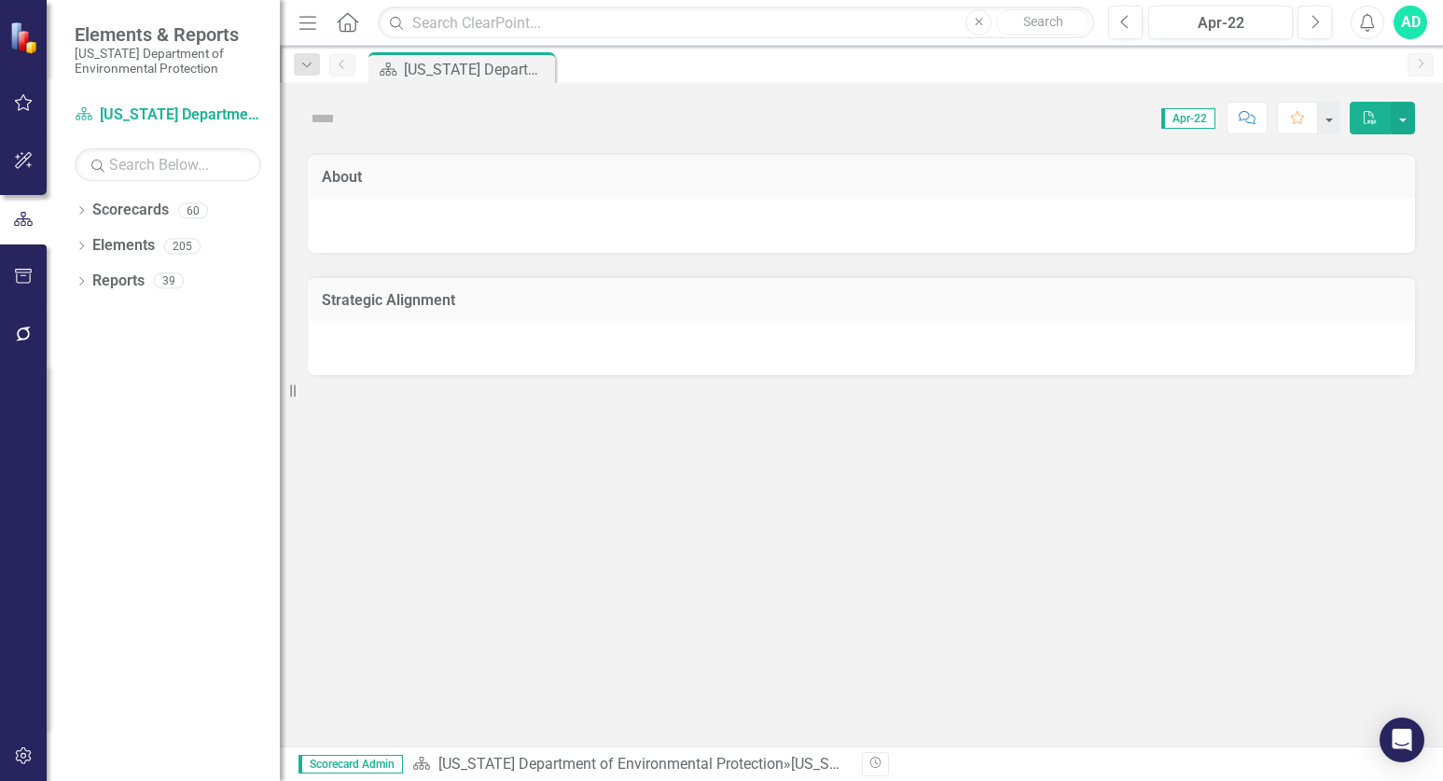  I want to click on span: Search, so click(1043, 21).